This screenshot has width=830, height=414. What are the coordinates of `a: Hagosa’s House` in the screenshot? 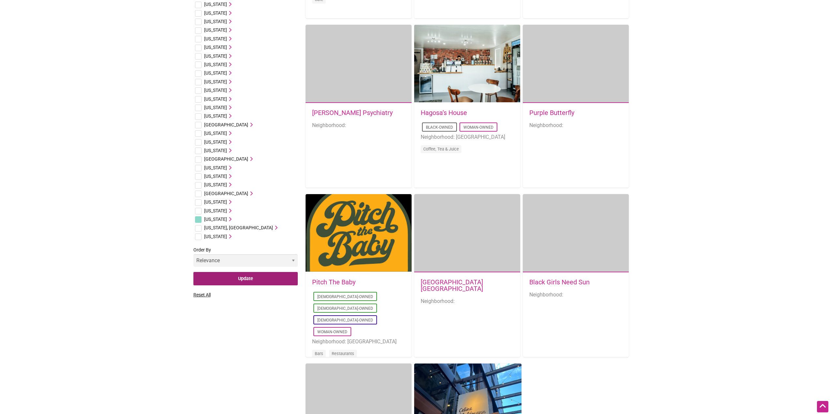 It's located at (444, 113).